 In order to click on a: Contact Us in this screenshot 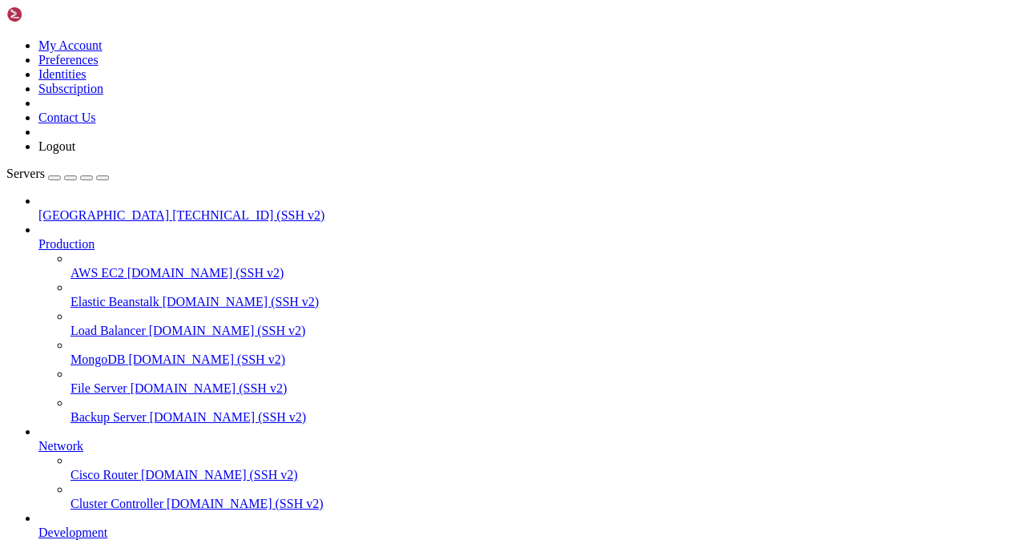, I will do `click(67, 117)`.